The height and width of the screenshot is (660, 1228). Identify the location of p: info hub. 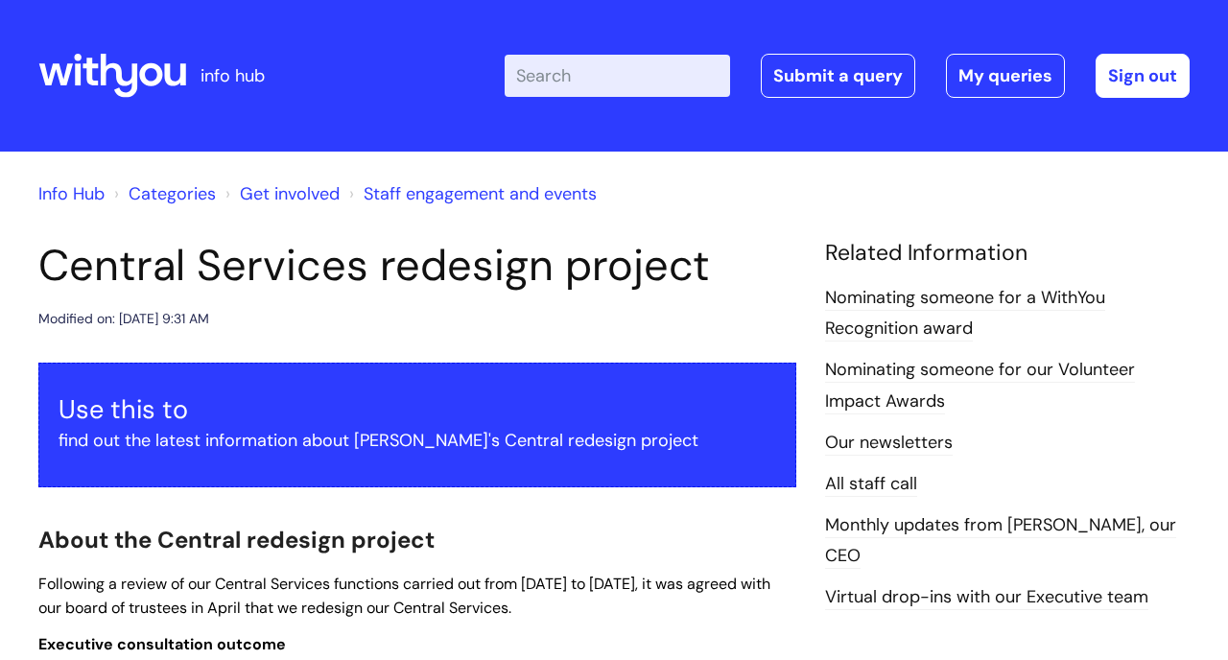
(232, 76).